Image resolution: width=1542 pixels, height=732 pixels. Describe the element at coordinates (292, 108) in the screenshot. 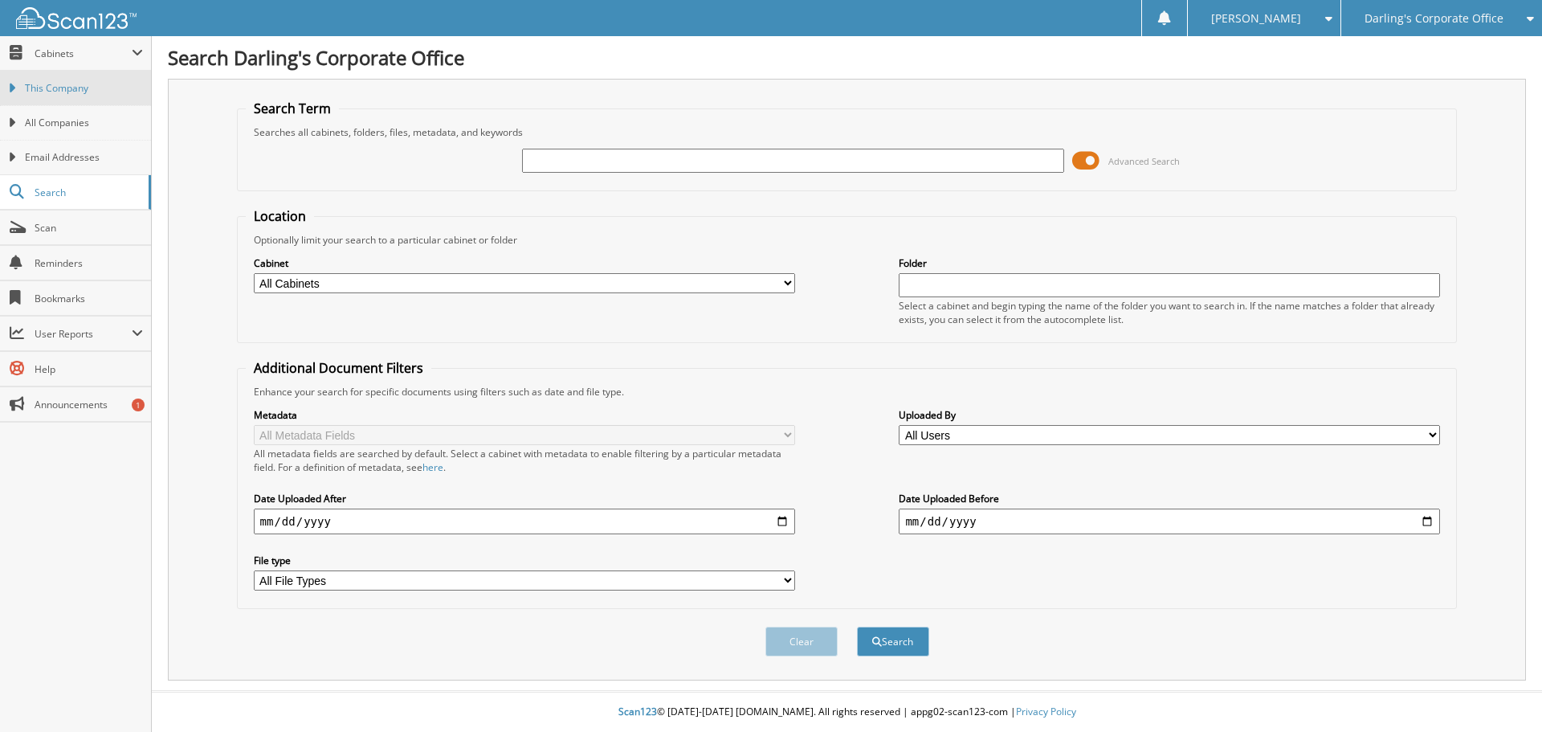

I see `legend: Search Term` at that location.